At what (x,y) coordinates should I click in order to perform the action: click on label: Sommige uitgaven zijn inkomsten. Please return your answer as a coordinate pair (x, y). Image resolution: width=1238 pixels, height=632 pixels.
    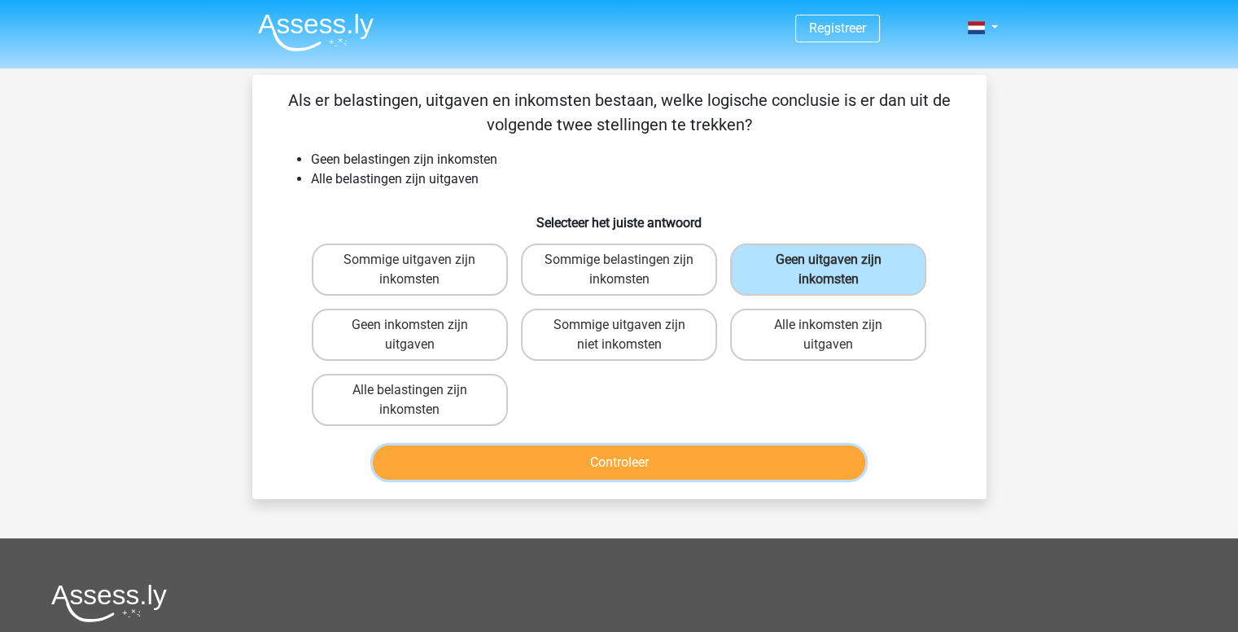
    Looking at the image, I should click on (409, 269).